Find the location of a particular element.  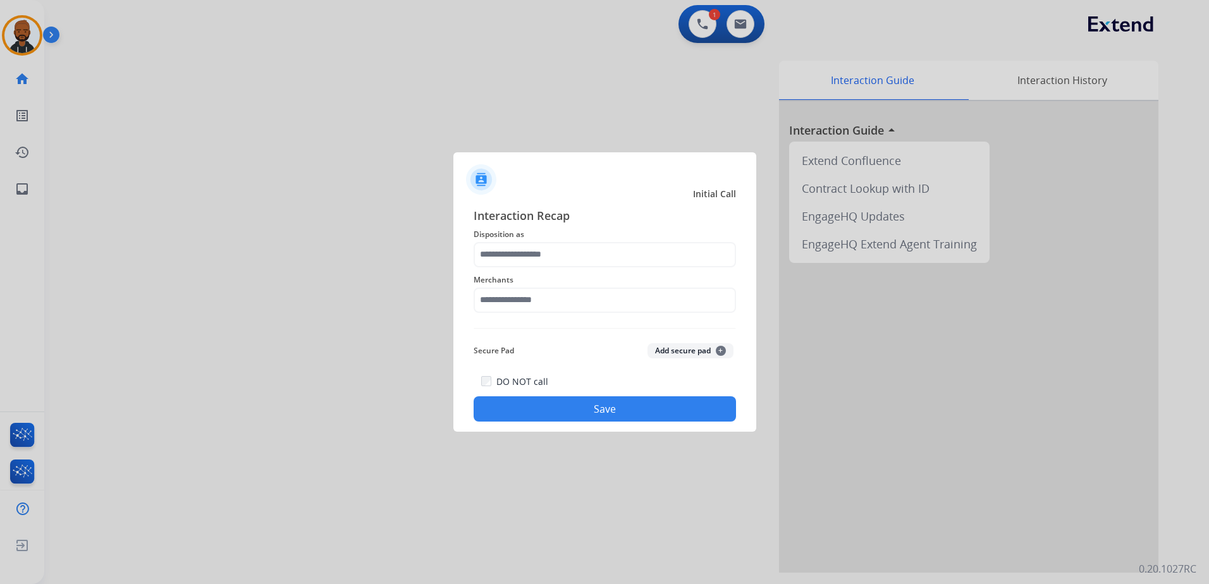

label: DO NOT call is located at coordinates (522, 382).